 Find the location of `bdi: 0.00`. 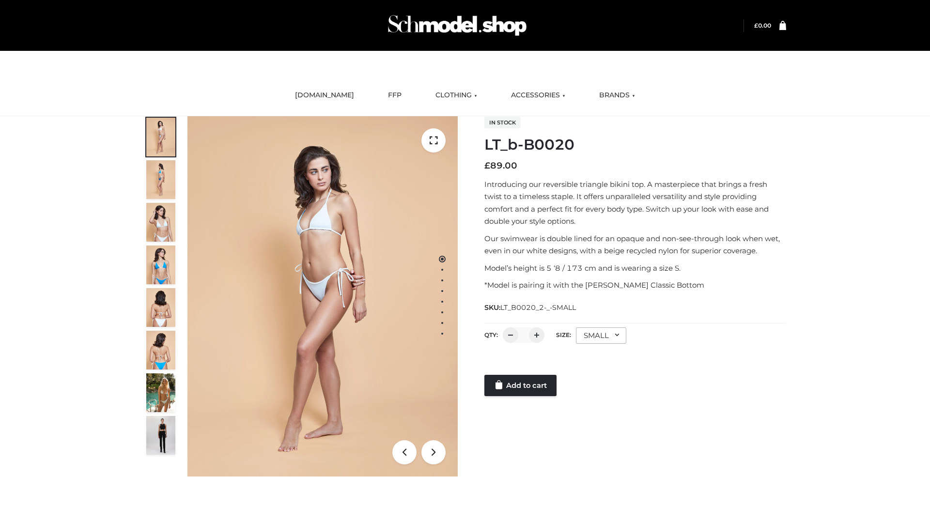

bdi: 0.00 is located at coordinates (763, 25).